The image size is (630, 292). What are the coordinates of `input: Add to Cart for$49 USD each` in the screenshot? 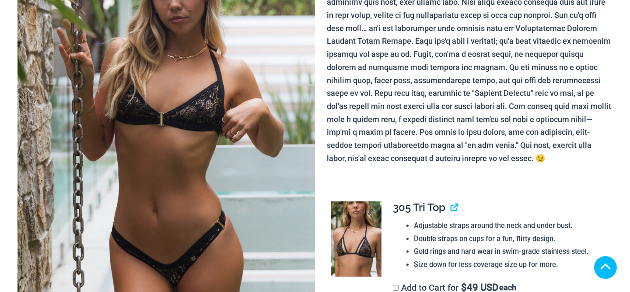 It's located at (396, 288).